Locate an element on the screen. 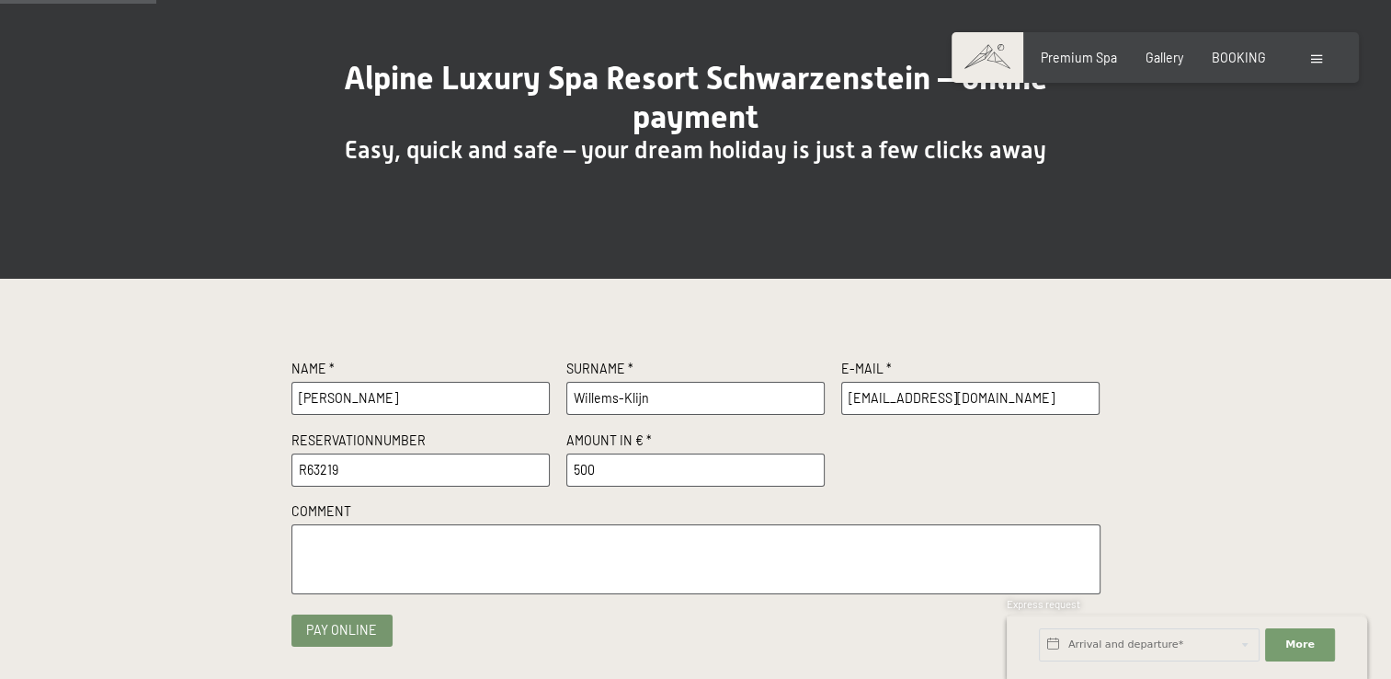 Image resolution: width=1391 pixels, height=679 pixels. button: Pay online is located at coordinates (342, 630).